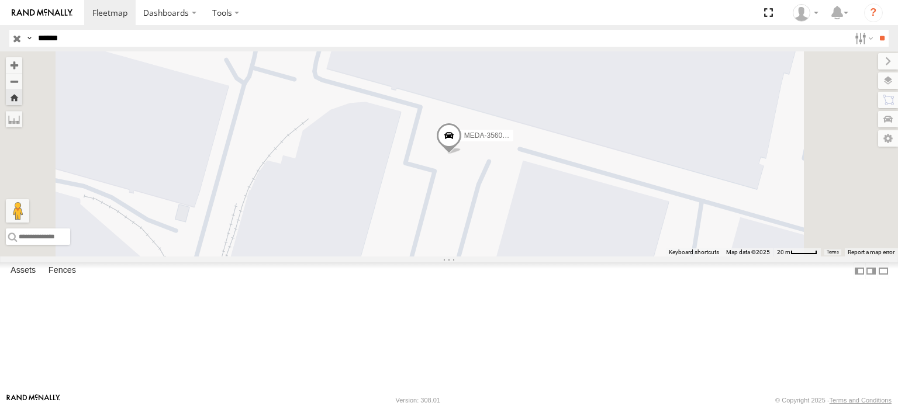 Image resolution: width=898 pixels, height=406 pixels. I want to click on a: Report a map error, so click(871, 252).